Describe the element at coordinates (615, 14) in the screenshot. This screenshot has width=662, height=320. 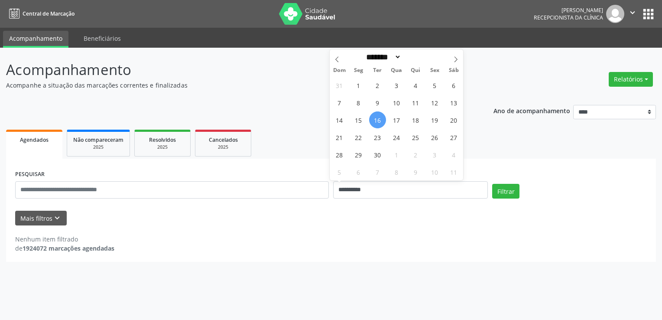
I see `img: img` at that location.